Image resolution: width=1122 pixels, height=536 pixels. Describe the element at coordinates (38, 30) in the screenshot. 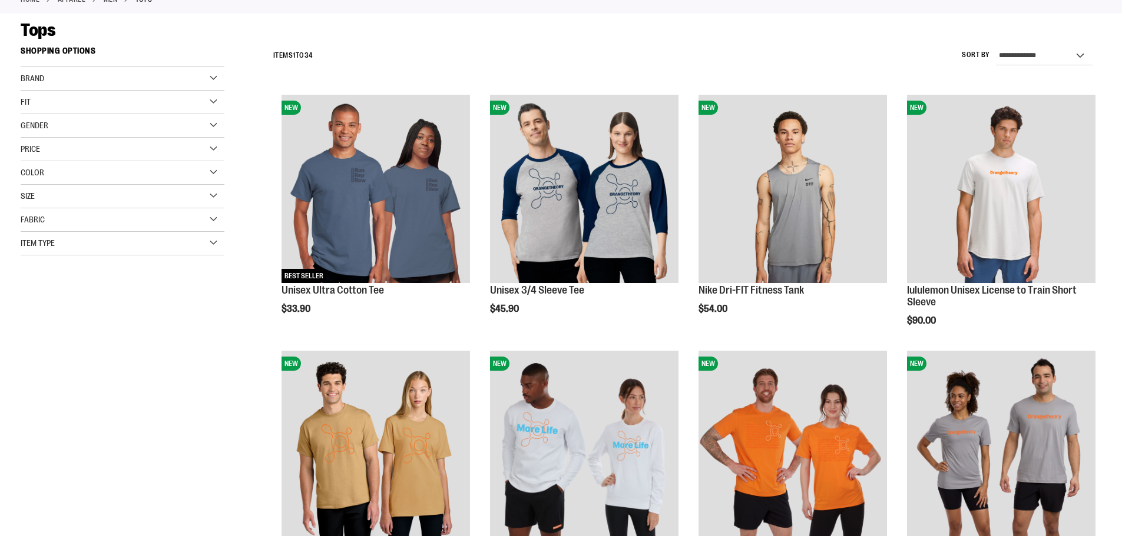

I see `span: Tops` at that location.